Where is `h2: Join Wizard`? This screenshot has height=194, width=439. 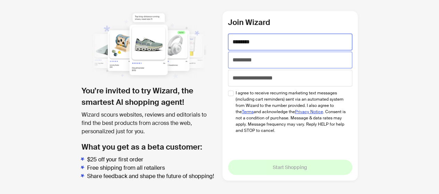 h2: Join Wizard is located at coordinates (290, 22).